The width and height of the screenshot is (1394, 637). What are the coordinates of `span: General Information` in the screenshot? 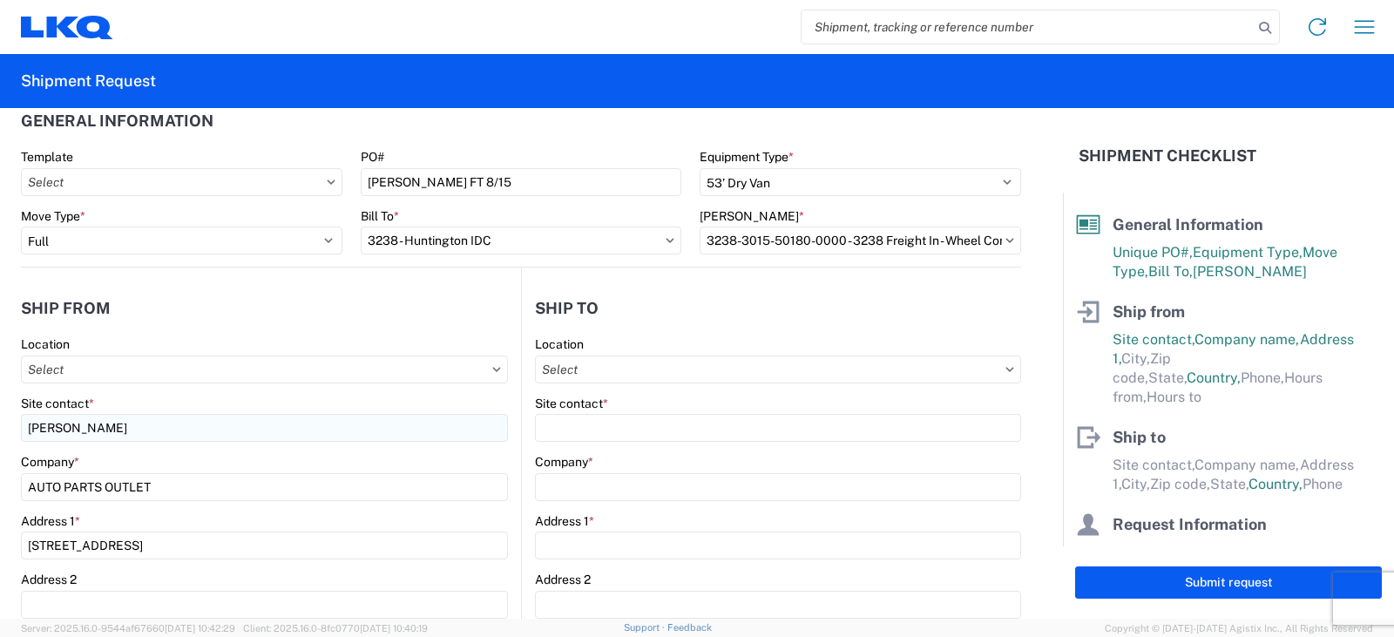 It's located at (1187, 224).